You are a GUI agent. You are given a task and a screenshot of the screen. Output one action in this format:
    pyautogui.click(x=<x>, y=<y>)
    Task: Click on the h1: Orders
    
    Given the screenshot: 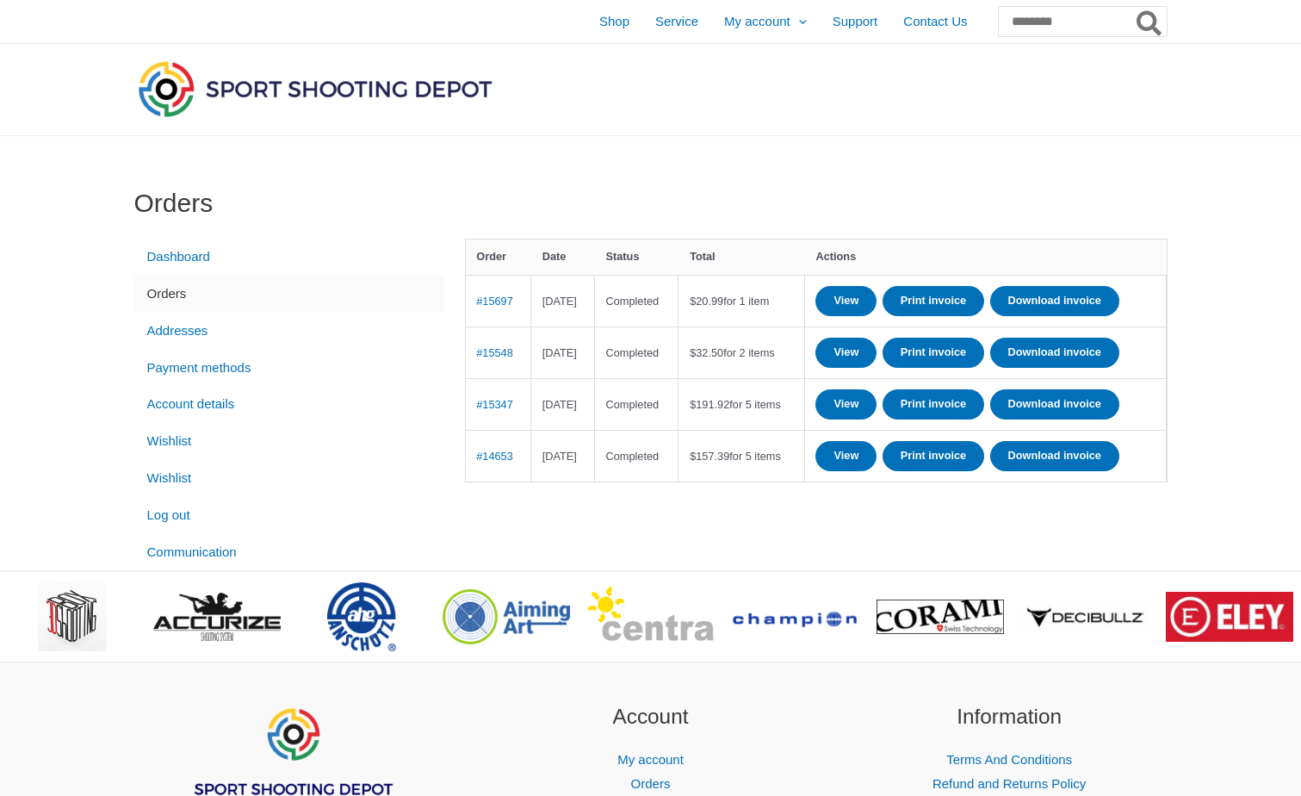 What is the action you would take?
    pyautogui.click(x=651, y=203)
    